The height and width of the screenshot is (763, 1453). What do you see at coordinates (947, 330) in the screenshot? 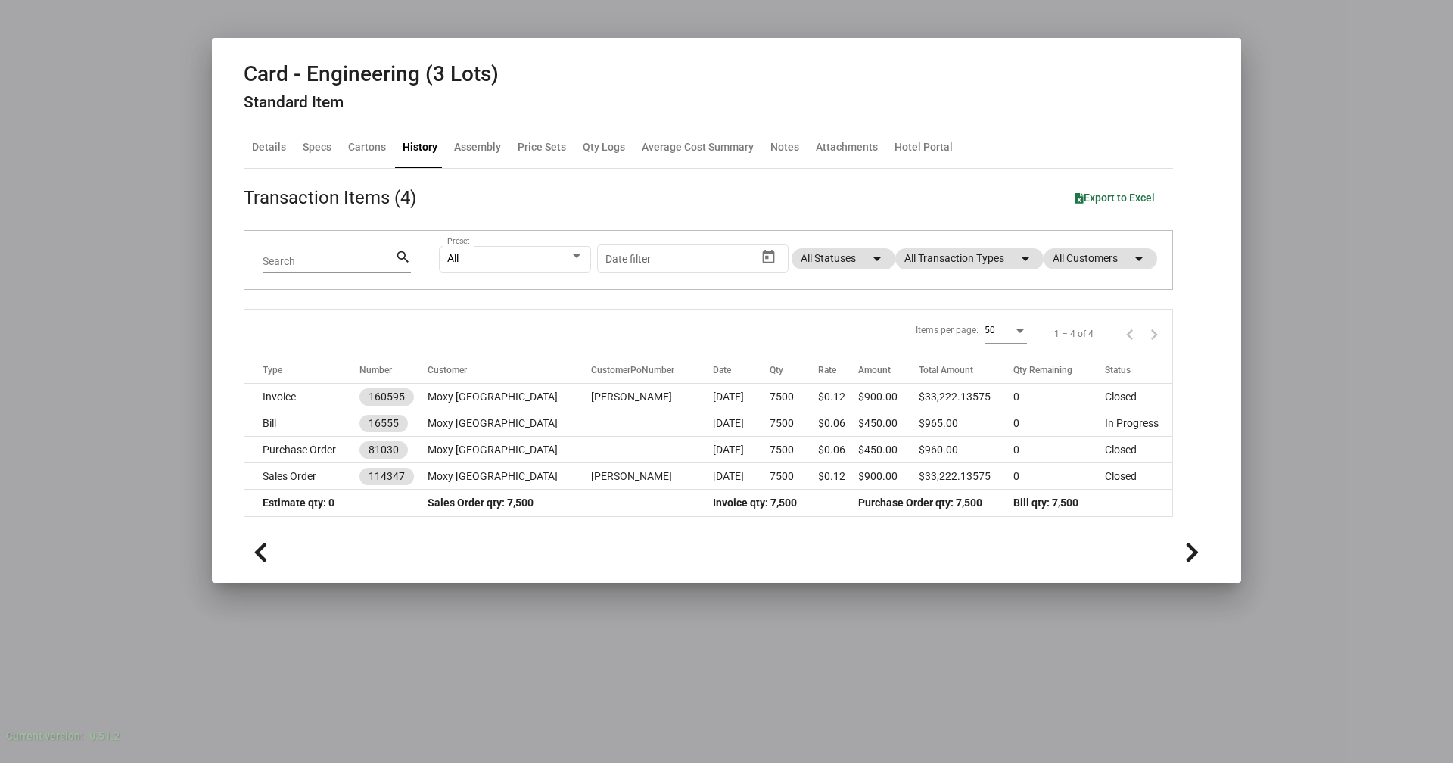
I see `div: Items per page:` at bounding box center [947, 330].